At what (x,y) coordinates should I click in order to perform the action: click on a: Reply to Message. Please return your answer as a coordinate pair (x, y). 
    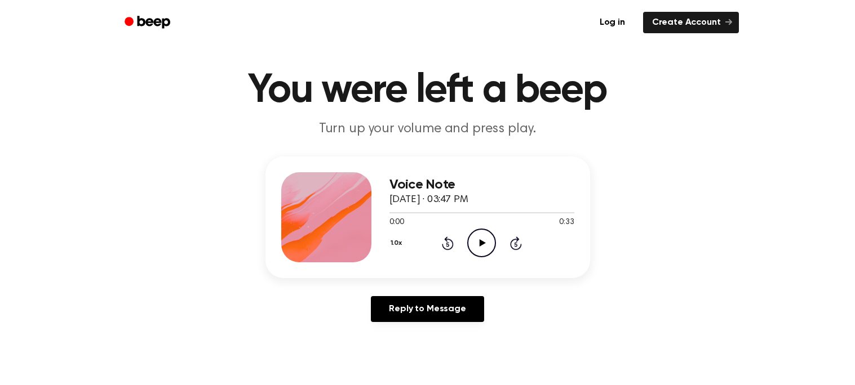
    Looking at the image, I should click on (427, 309).